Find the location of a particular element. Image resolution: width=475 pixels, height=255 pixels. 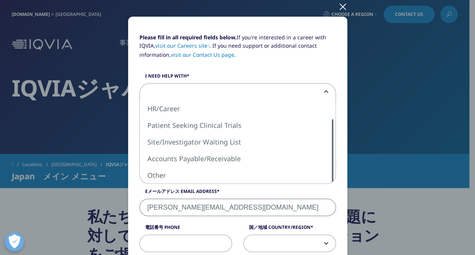

a: visit our Careers site is located at coordinates (183, 45).